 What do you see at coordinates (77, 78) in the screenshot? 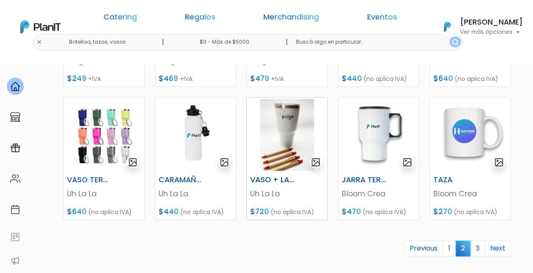
I see `span: $249` at bounding box center [77, 78].